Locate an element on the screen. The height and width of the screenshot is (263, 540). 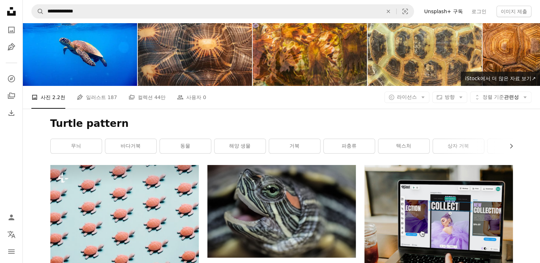
button: 이미지 제출 is located at coordinates (514, 11).